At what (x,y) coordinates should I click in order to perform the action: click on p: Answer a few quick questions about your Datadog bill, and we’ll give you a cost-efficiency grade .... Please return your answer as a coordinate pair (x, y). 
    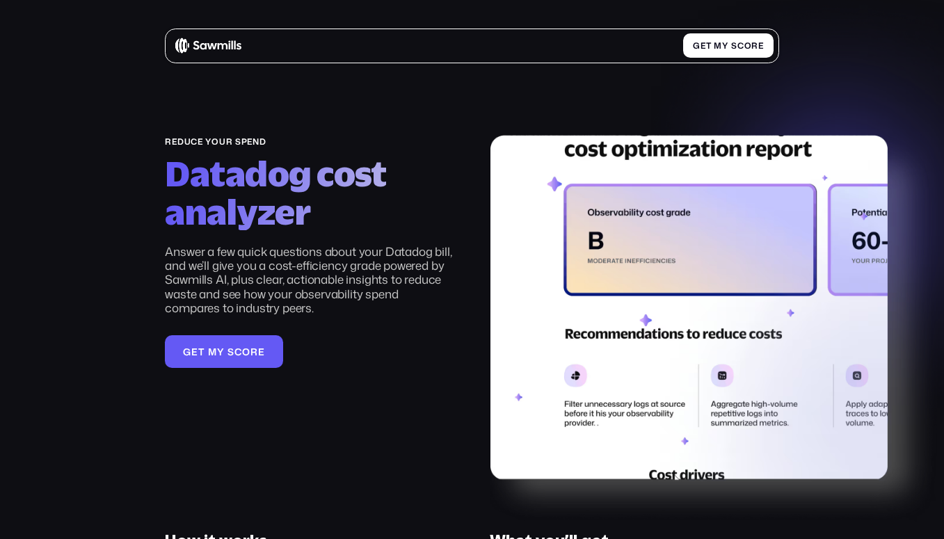
    Looking at the image, I should click on (309, 280).